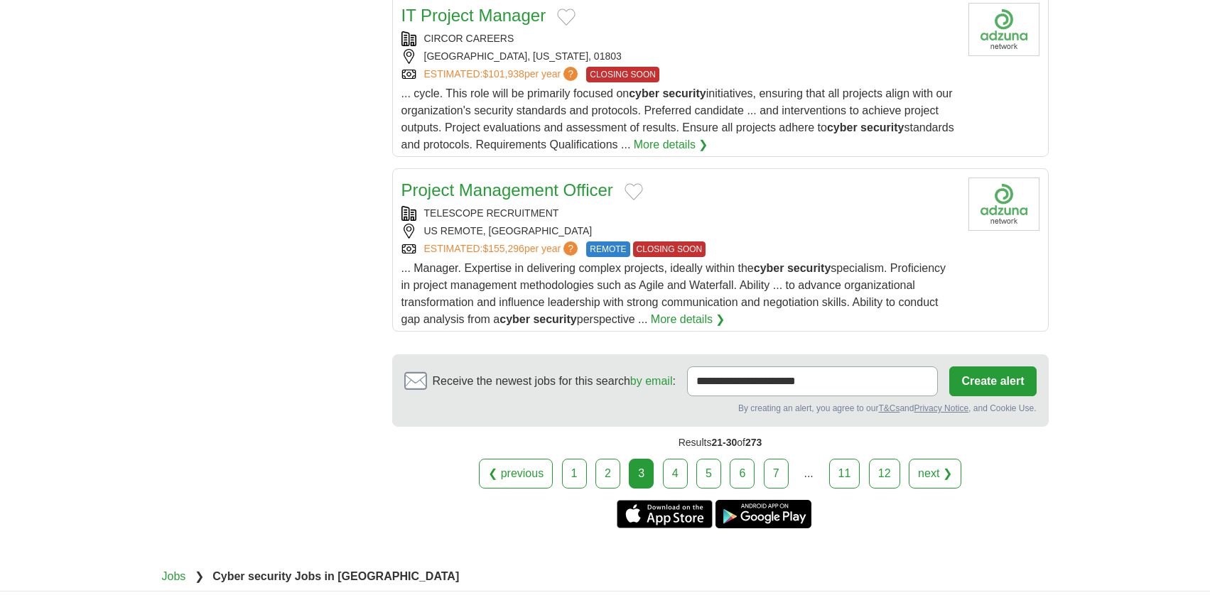 The image size is (1210, 600). What do you see at coordinates (174, 576) in the screenshot?
I see `a: Jobs` at bounding box center [174, 576].